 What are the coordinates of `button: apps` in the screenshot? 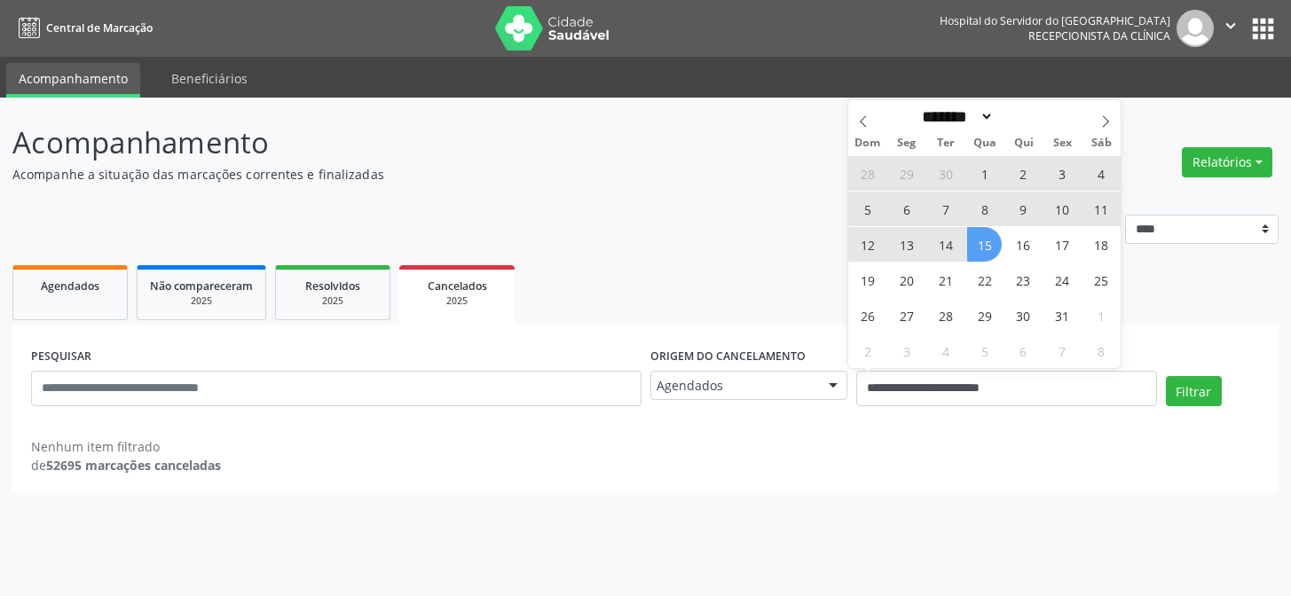 It's located at (1262, 28).